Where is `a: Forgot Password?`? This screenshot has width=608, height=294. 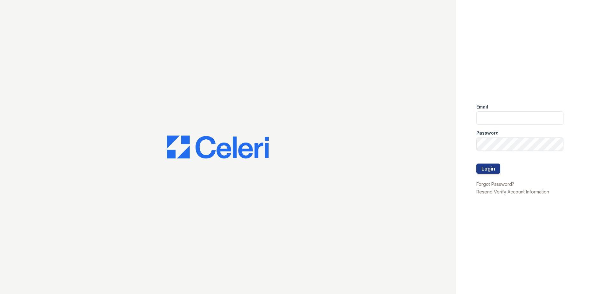
a: Forgot Password? is located at coordinates (495, 184).